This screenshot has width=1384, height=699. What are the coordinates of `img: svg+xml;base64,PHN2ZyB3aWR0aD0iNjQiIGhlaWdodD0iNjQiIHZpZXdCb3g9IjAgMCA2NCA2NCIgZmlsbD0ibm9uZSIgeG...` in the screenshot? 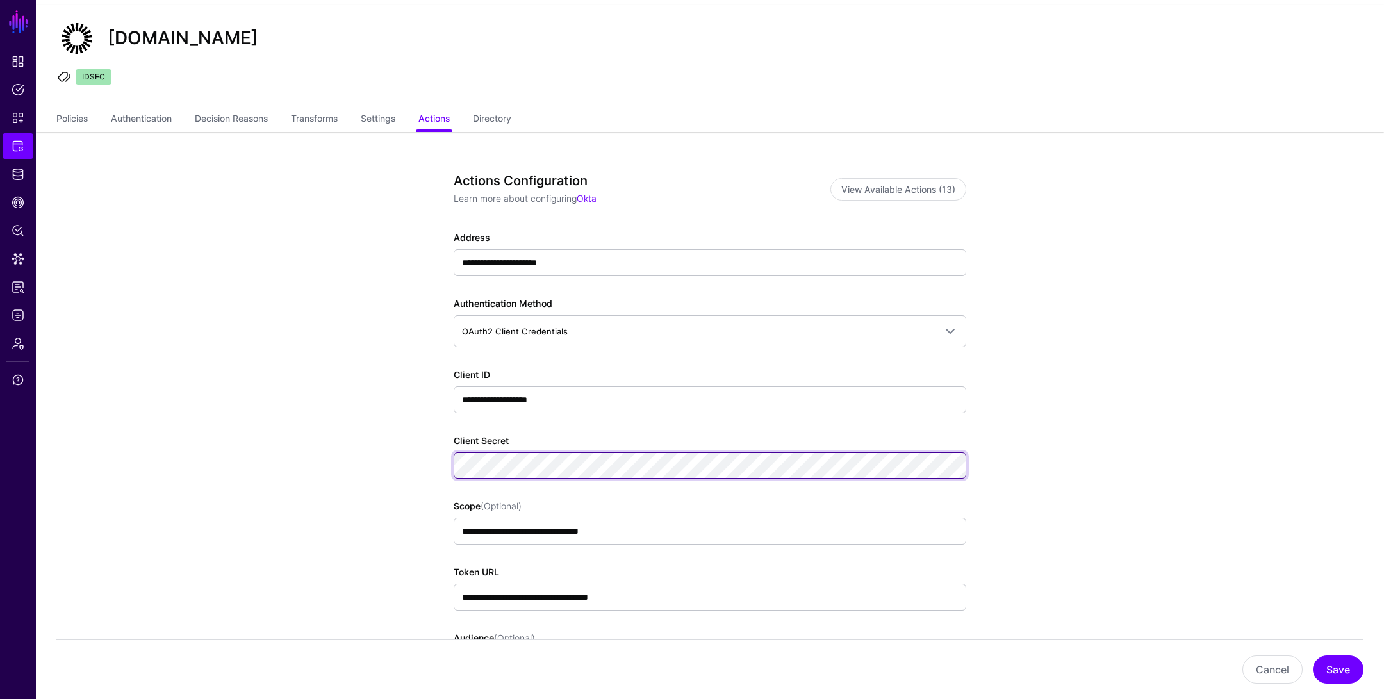 It's located at (77, 38).